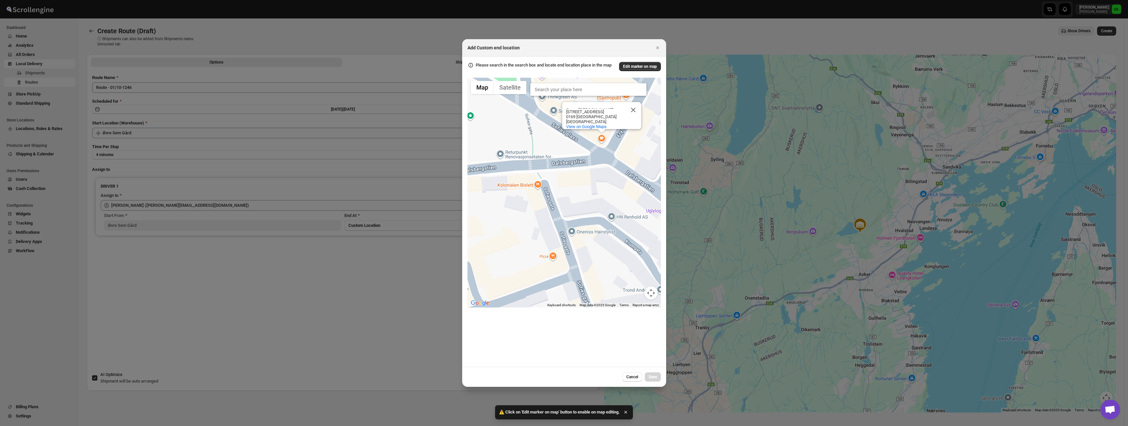 The height and width of the screenshot is (426, 1128). Describe the element at coordinates (651, 293) in the screenshot. I see `button: Map camera controls` at that location.